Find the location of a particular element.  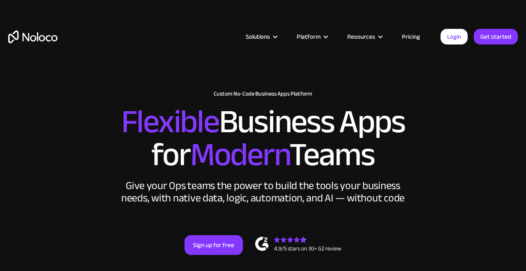

a: Get started is located at coordinates (496, 37).